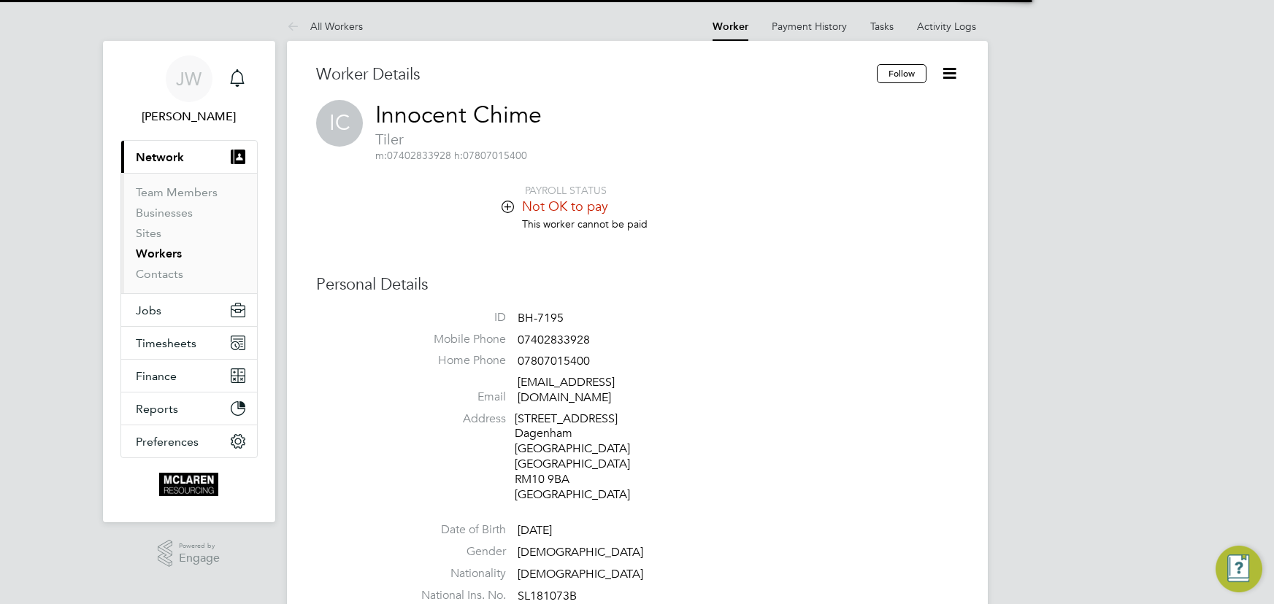 Image resolution: width=1274 pixels, height=604 pixels. I want to click on span: m:, so click(381, 155).